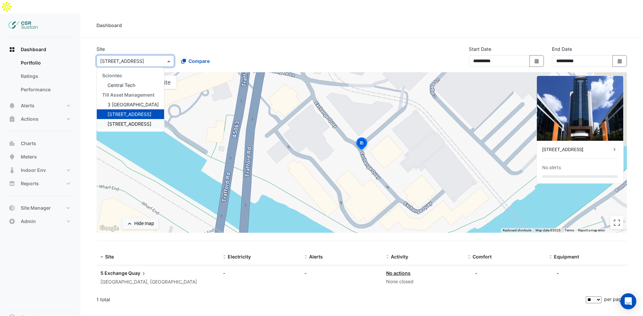 Image resolution: width=643 pixels, height=316 pixels. What do you see at coordinates (140, 224) in the screenshot?
I see `button: Hide map` at bounding box center [140, 224].